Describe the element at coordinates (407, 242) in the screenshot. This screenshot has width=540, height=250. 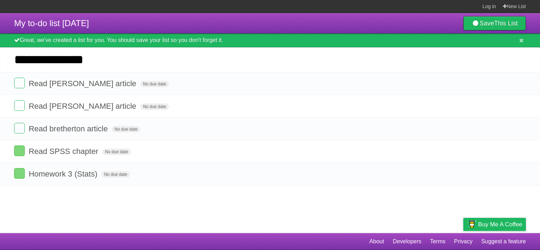
I see `a: Developers` at that location.